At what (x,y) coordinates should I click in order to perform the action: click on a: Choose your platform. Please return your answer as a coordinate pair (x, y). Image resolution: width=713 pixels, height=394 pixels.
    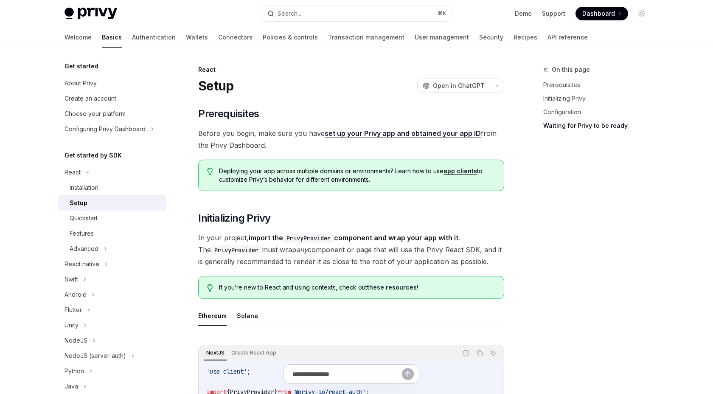
    Looking at the image, I should click on (112, 114).